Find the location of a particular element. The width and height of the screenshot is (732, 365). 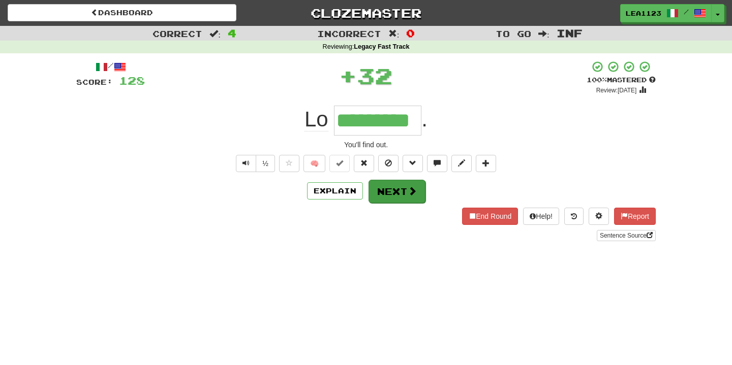

span: 0 is located at coordinates (410, 33).